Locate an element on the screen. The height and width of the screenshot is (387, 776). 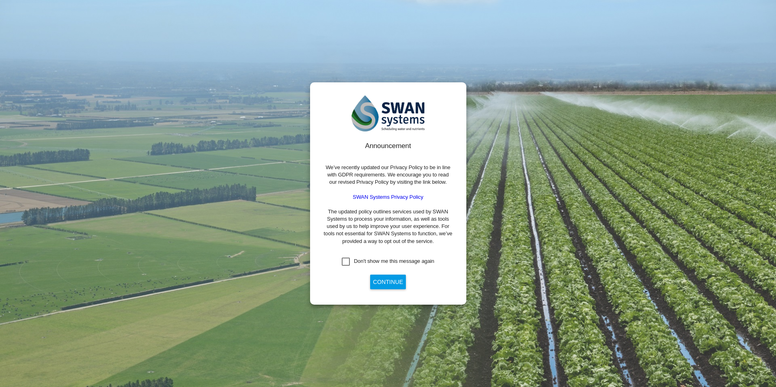
a: SWAN Systems Privacy Policy is located at coordinates (388, 197).